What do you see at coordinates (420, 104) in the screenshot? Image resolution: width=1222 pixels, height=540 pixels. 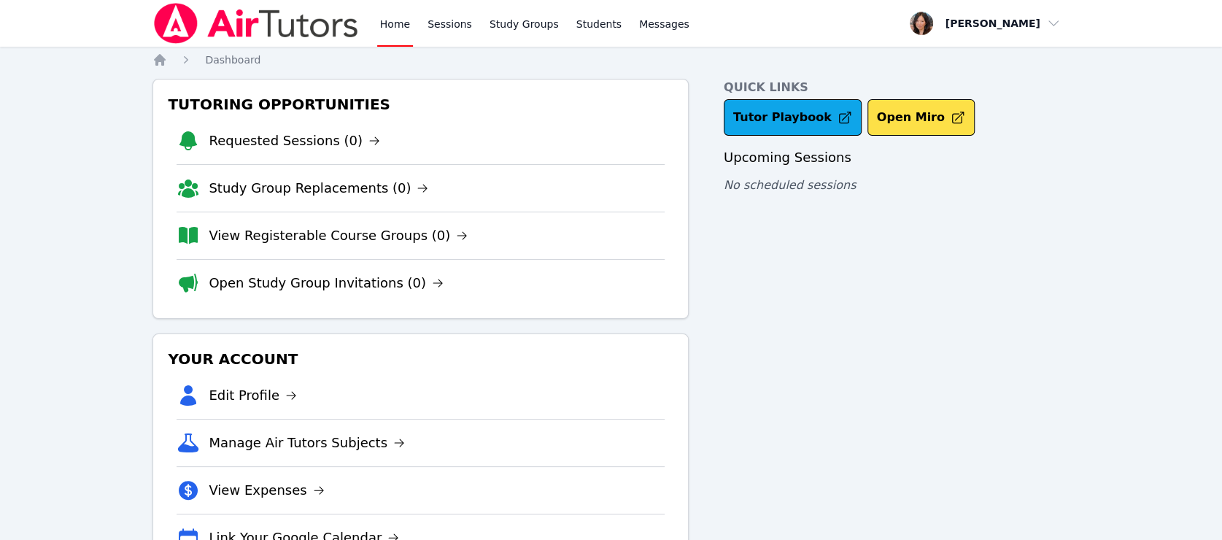 I see `h3: Tutoring Opportunities` at bounding box center [420, 104].